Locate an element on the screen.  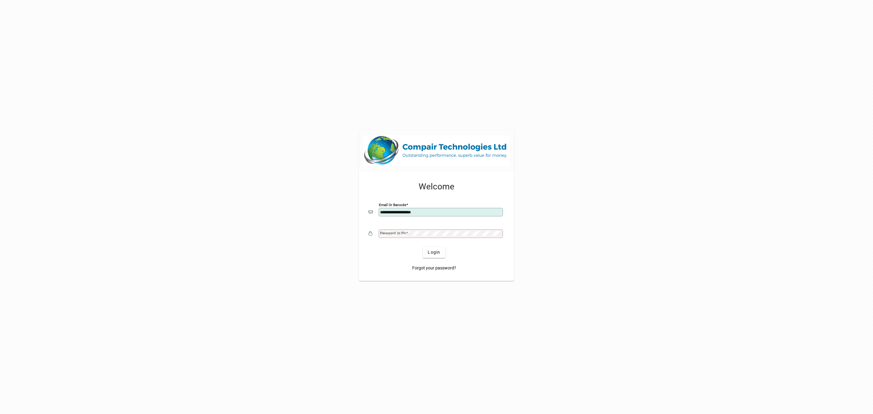
mat-label: Password or Pin is located at coordinates (393, 233).